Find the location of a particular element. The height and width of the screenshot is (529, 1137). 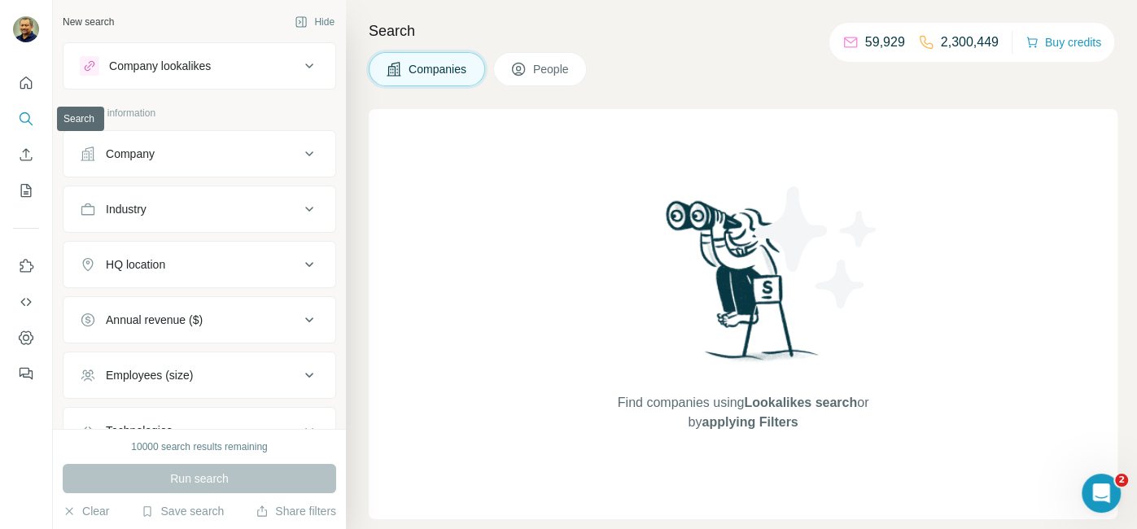

div: New search is located at coordinates (88, 22).